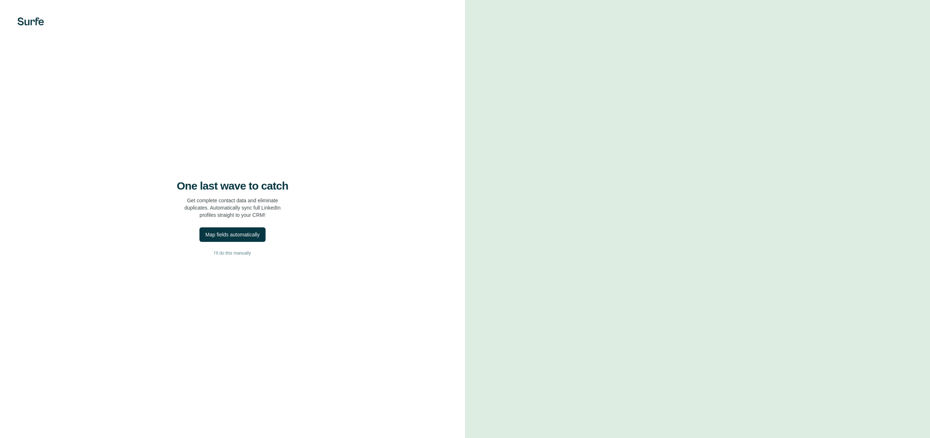 This screenshot has width=930, height=438. Describe the element at coordinates (232, 208) in the screenshot. I see `p: Get complete contact data and eliminate duplicates. Automatically sync full LinkedIn profiles str...` at that location.